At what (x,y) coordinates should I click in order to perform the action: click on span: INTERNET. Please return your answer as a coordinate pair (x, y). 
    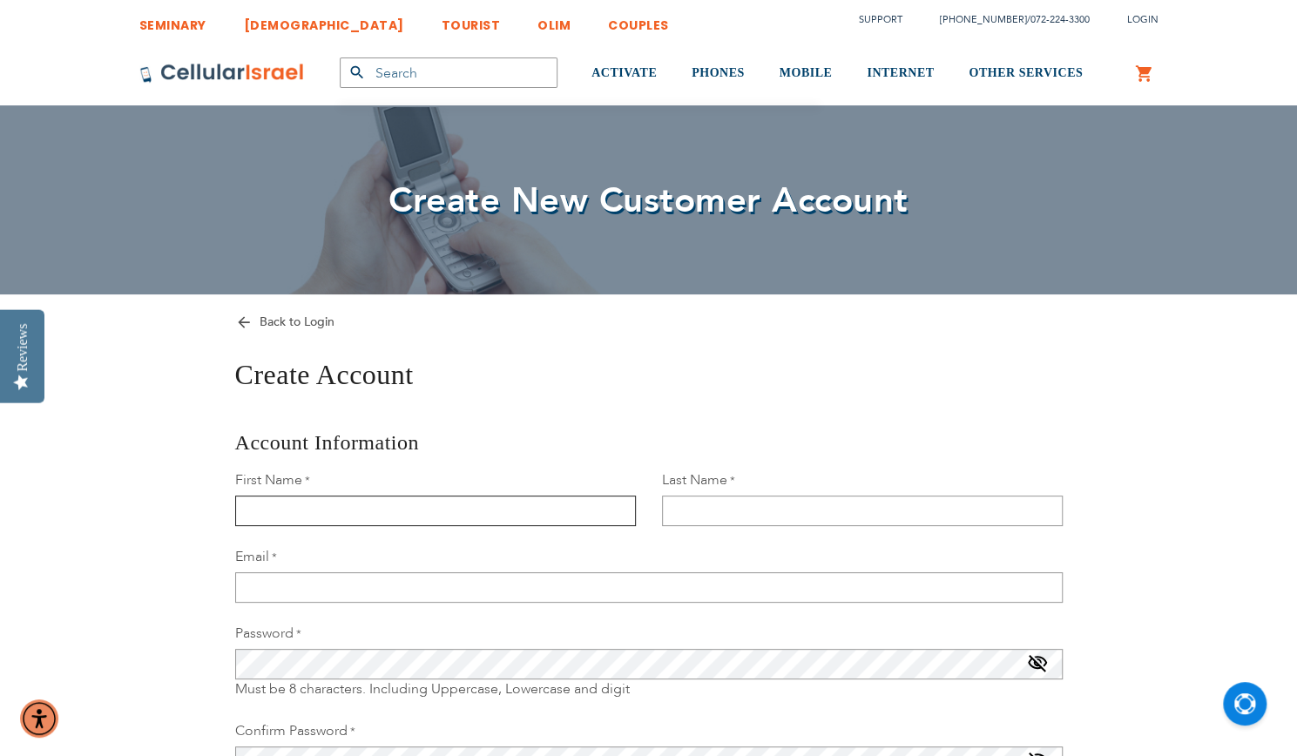
    Looking at the image, I should click on (900, 72).